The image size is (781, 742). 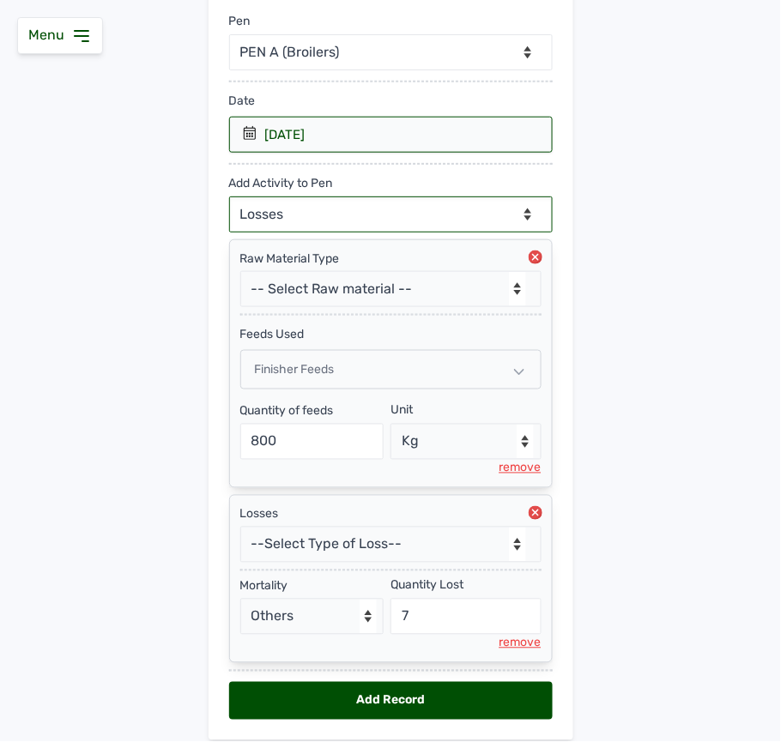 What do you see at coordinates (390, 515) in the screenshot?
I see `div: Losses` at bounding box center [390, 515].